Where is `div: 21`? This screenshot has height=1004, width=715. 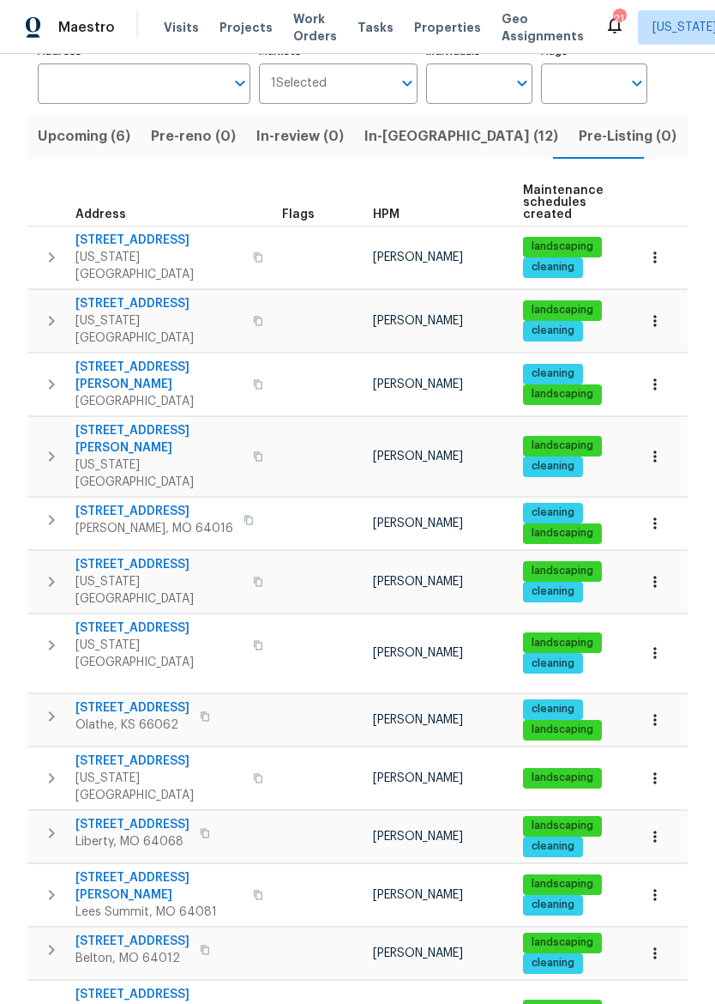
div: 21 is located at coordinates (619, 19).